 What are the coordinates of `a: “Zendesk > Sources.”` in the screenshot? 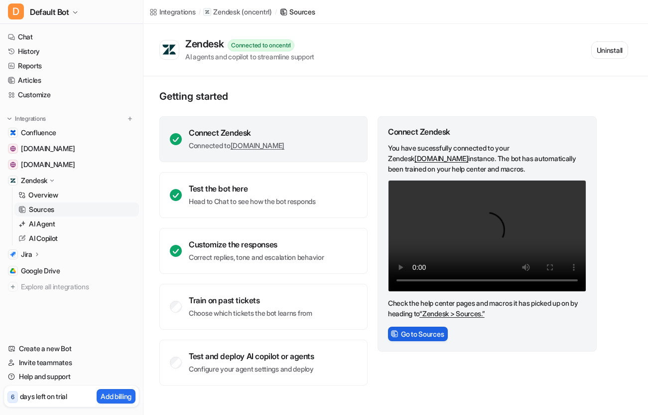 It's located at (452, 313).